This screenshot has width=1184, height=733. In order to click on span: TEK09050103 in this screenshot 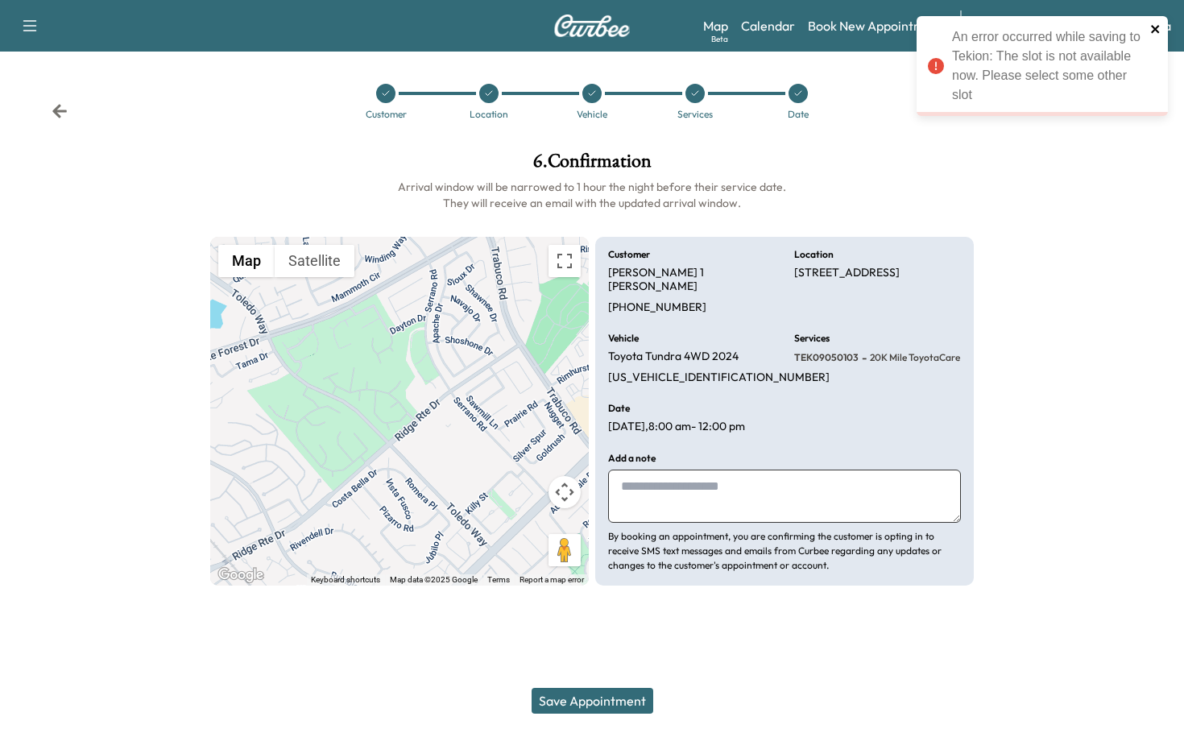, I will do `click(826, 358)`.